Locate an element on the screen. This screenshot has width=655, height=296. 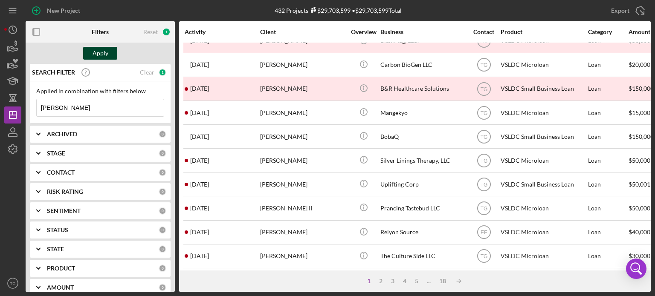
div: Apply is located at coordinates (100, 53).